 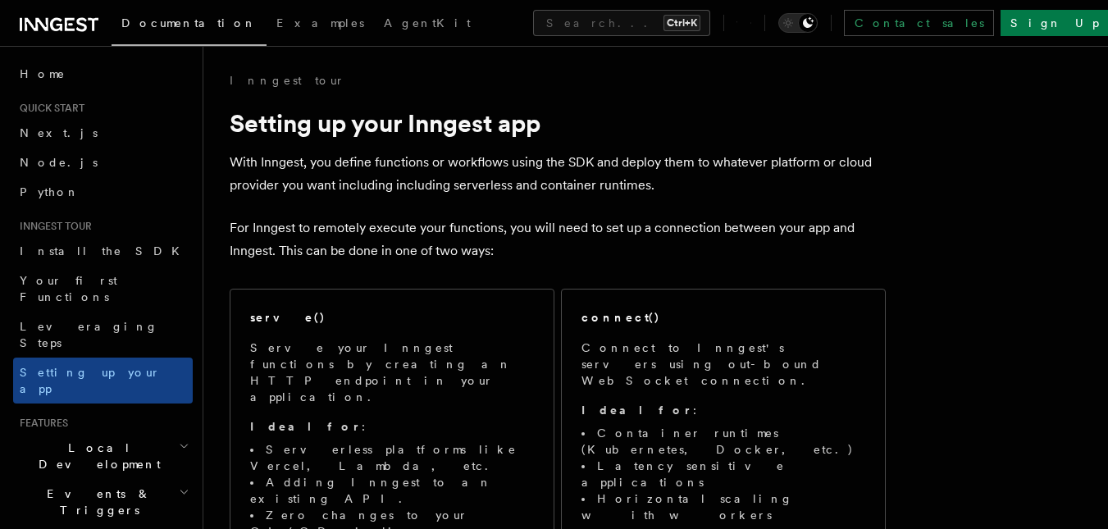 What do you see at coordinates (622, 23) in the screenshot?
I see `button: Search...Ctrl+K` at bounding box center [622, 23].